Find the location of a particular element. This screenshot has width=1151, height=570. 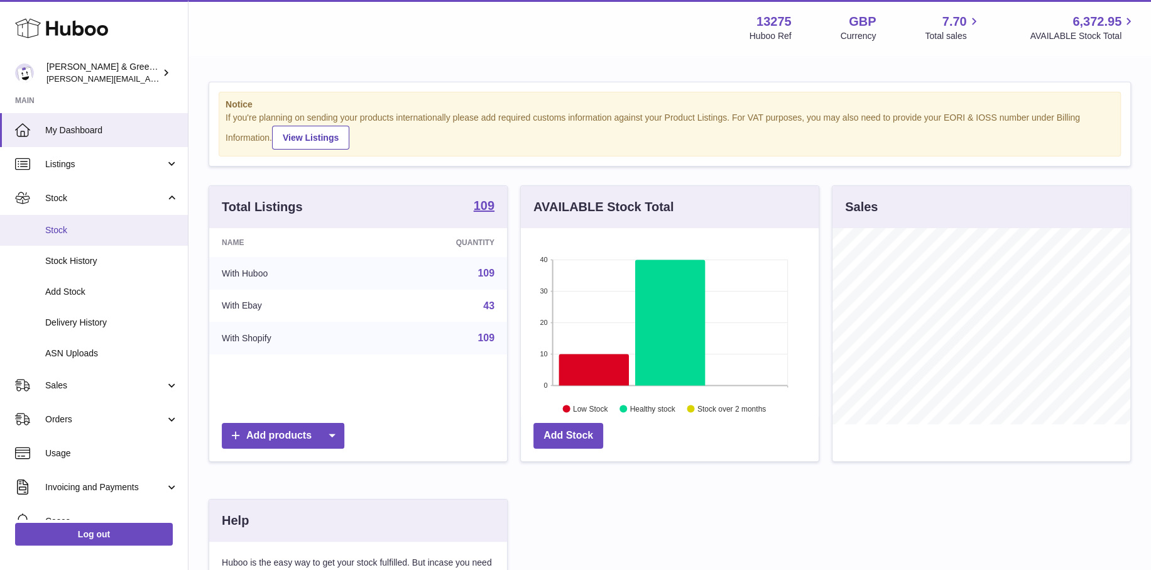

strong: 109 is located at coordinates (484, 205).